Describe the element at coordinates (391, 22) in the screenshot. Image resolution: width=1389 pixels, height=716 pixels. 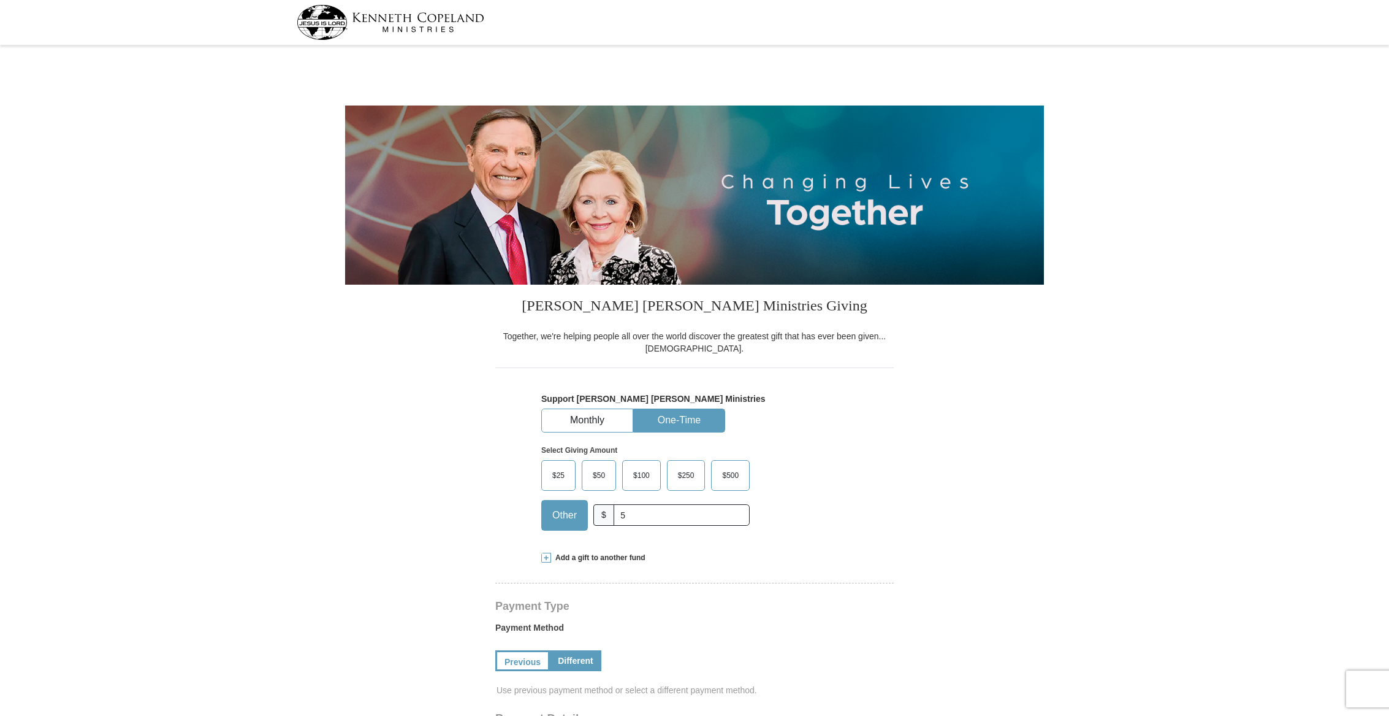
I see `img: kcm-header-logo.svg` at that location.